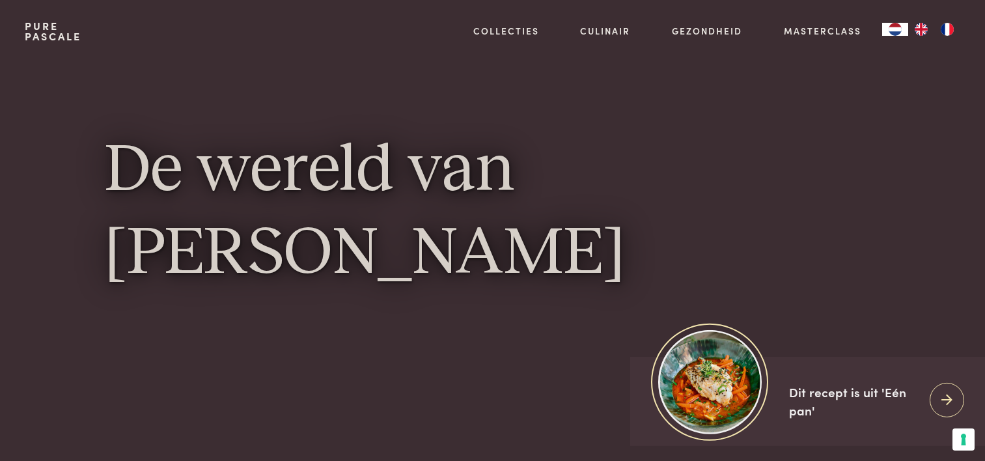 This screenshot has height=461, width=985. What do you see at coordinates (896, 29) in the screenshot?
I see `div: Language` at bounding box center [896, 29].